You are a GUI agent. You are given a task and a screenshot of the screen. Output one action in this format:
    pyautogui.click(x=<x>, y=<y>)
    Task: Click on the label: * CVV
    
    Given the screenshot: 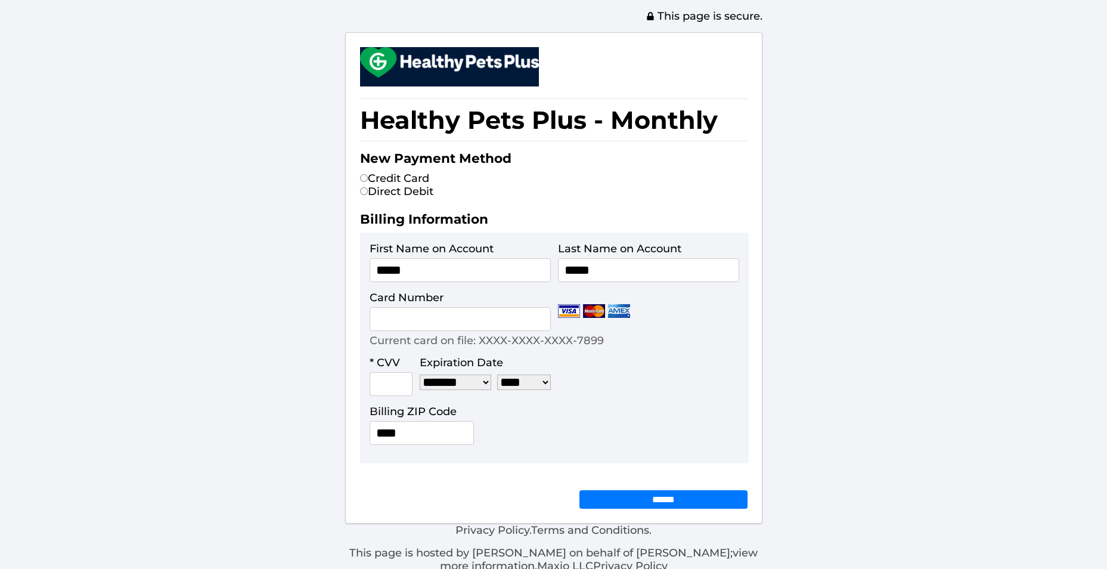 What is the action you would take?
    pyautogui.click(x=385, y=363)
    